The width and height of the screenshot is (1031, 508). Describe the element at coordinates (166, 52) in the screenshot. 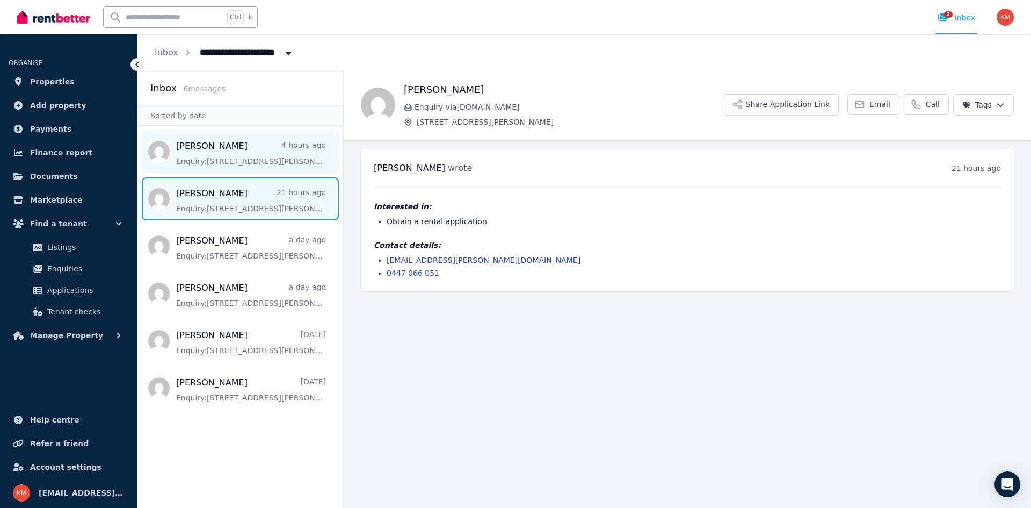

I see `a: Inbox` at that location.